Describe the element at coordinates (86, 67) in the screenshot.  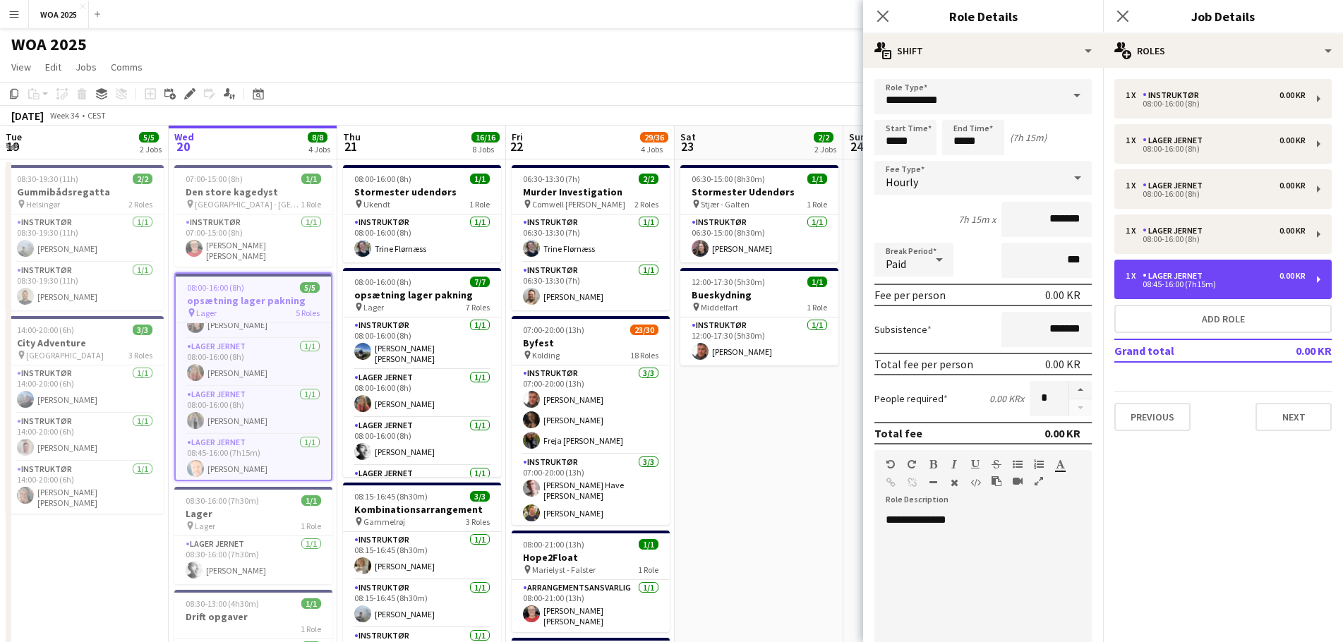
I see `span: Jobs` at that location.